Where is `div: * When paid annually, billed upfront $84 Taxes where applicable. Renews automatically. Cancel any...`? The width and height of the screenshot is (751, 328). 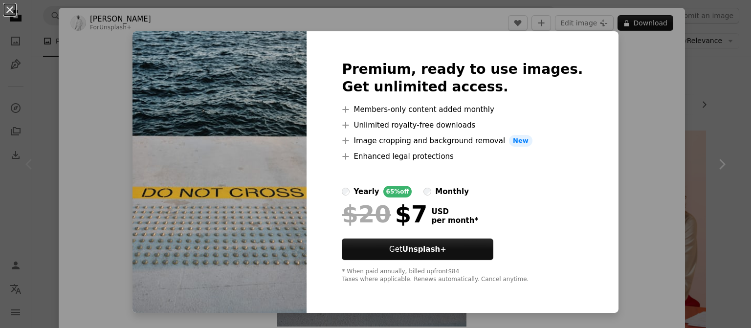 div: * When paid annually, billed upfront $84 Taxes where applicable. Renews automatically. Cancel any... is located at coordinates (462, 276).